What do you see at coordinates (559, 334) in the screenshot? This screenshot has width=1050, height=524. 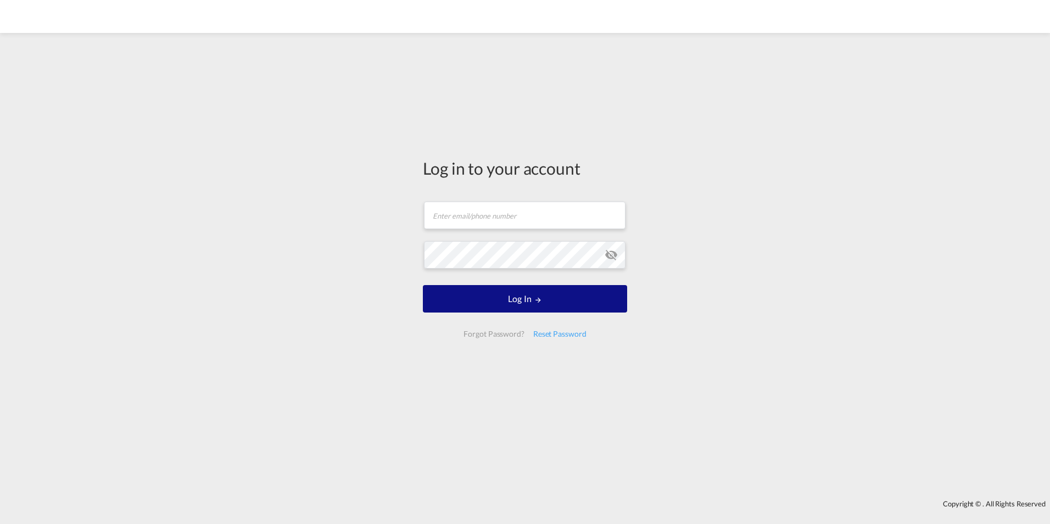 I see `div: Reset Password` at bounding box center [559, 334].